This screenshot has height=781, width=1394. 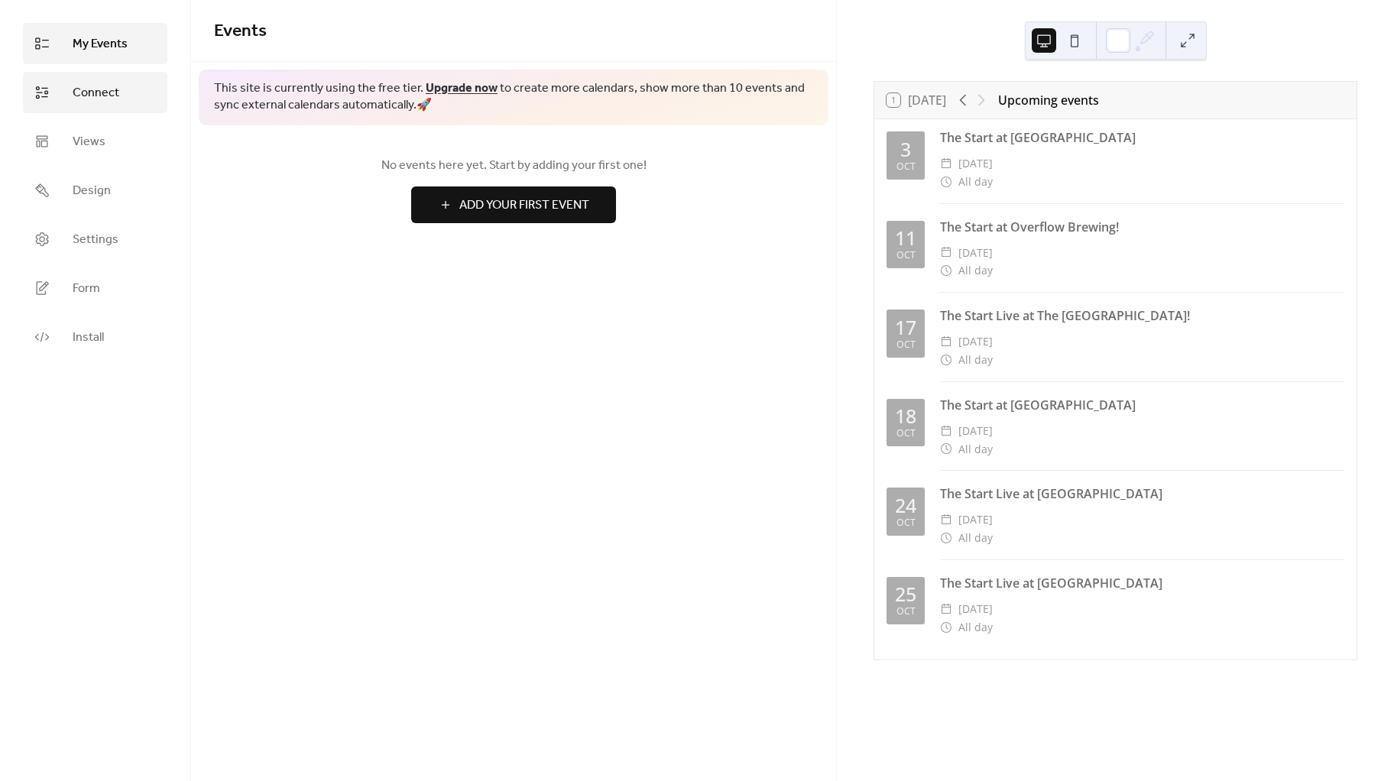 What do you see at coordinates (513, 166) in the screenshot?
I see `span: No events here yet. Start by adding your first one!` at bounding box center [513, 166].